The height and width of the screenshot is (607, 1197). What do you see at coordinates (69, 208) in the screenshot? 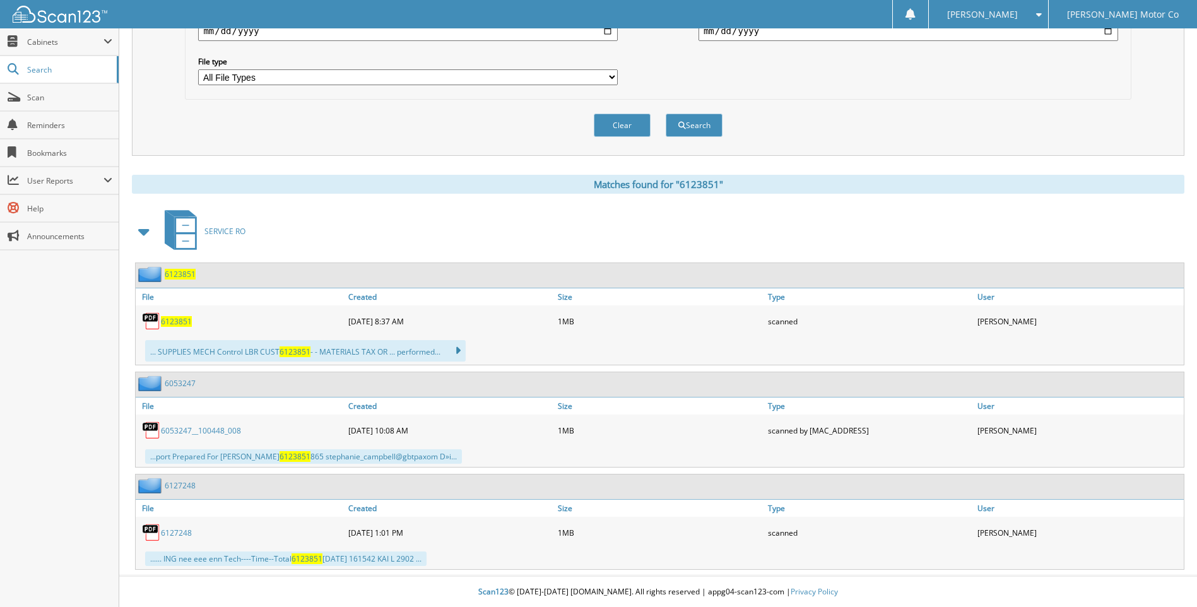
I see `span: Help` at bounding box center [69, 208].